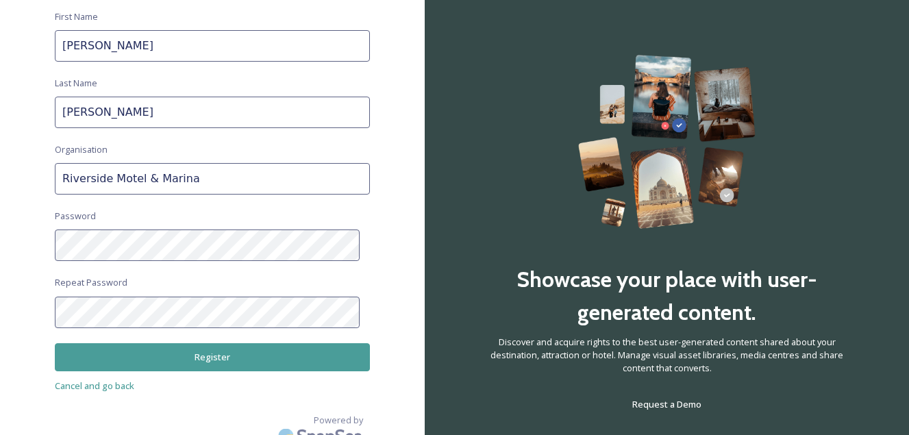  I want to click on span: First Name, so click(76, 16).